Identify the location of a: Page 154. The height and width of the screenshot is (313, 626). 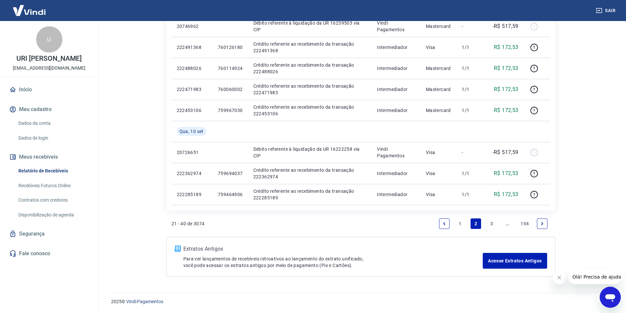
(524, 224).